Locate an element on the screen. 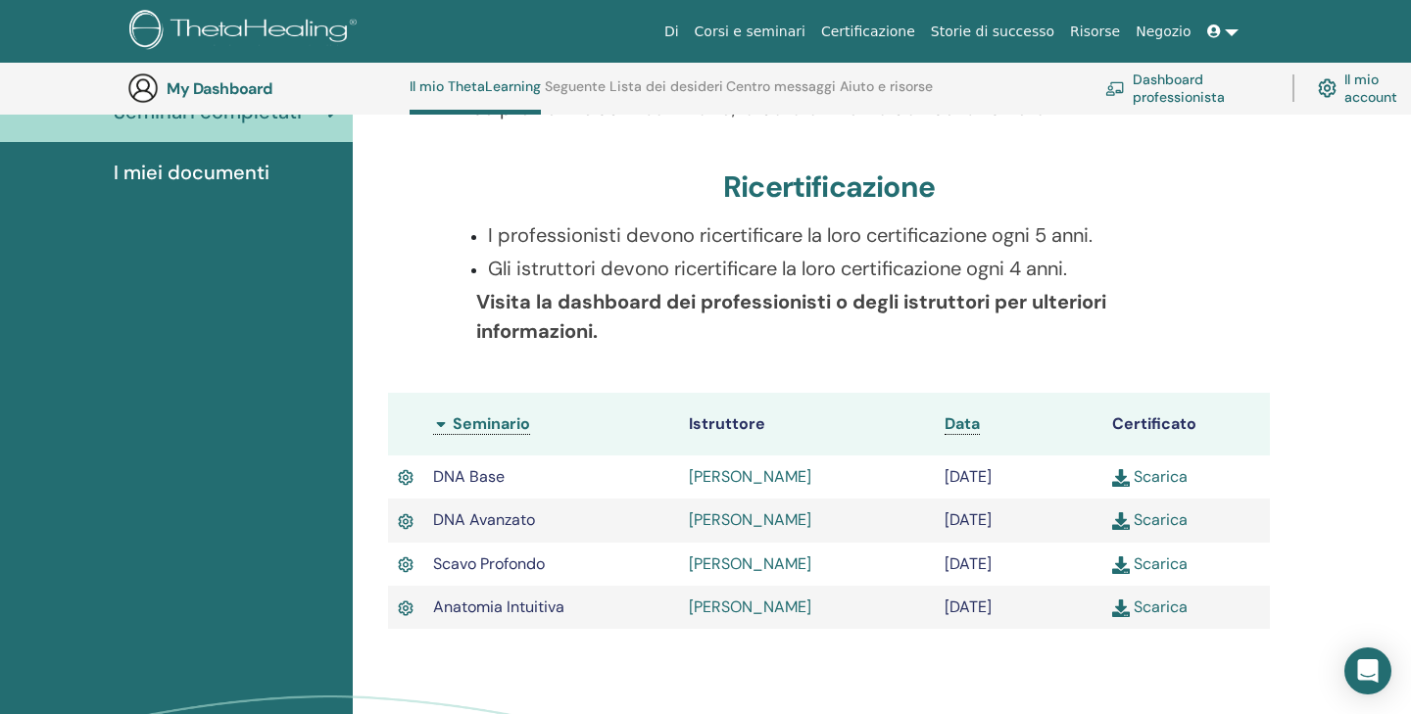  p: I professionisti devono ricertificare la loro certificazione ogni 5 anni. is located at coordinates (841, 235).